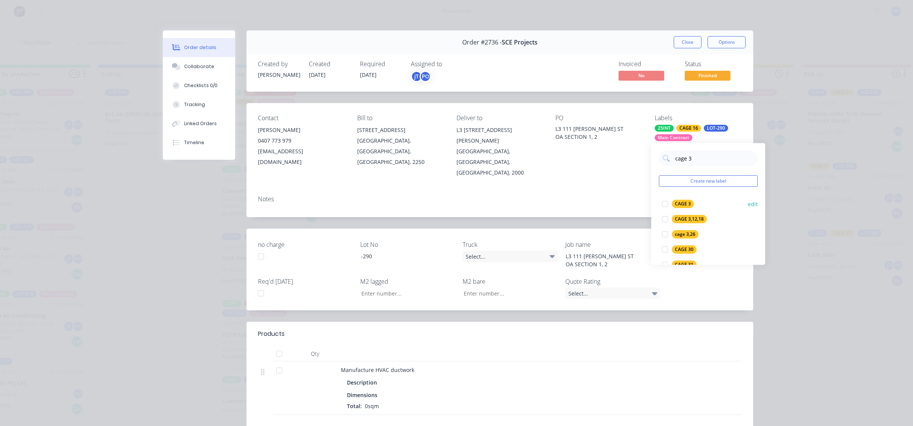 The width and height of the screenshot is (913, 426). Describe the element at coordinates (687, 42) in the screenshot. I see `button: Close` at that location.